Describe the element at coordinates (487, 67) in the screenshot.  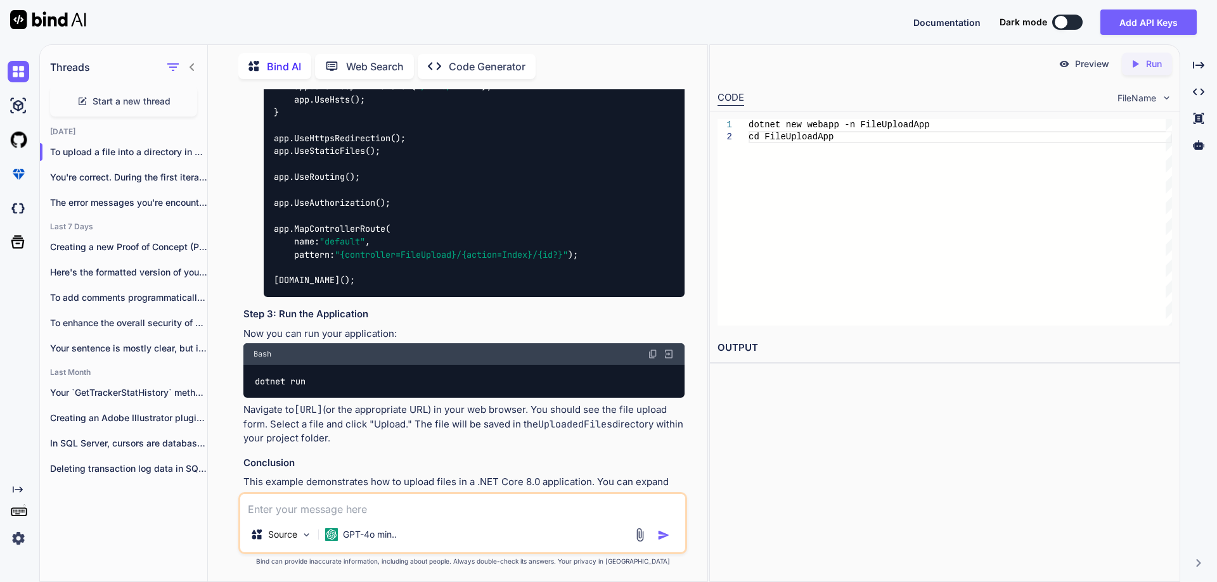
I see `p: Code Generator` at that location.